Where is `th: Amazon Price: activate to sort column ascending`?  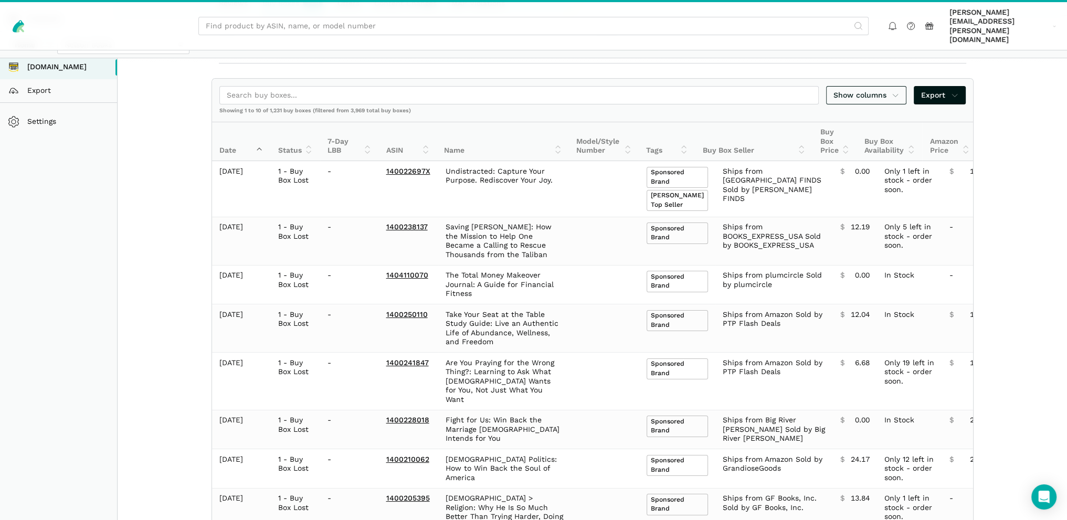 th: Amazon Price: activate to sort column ascending is located at coordinates (950, 142).